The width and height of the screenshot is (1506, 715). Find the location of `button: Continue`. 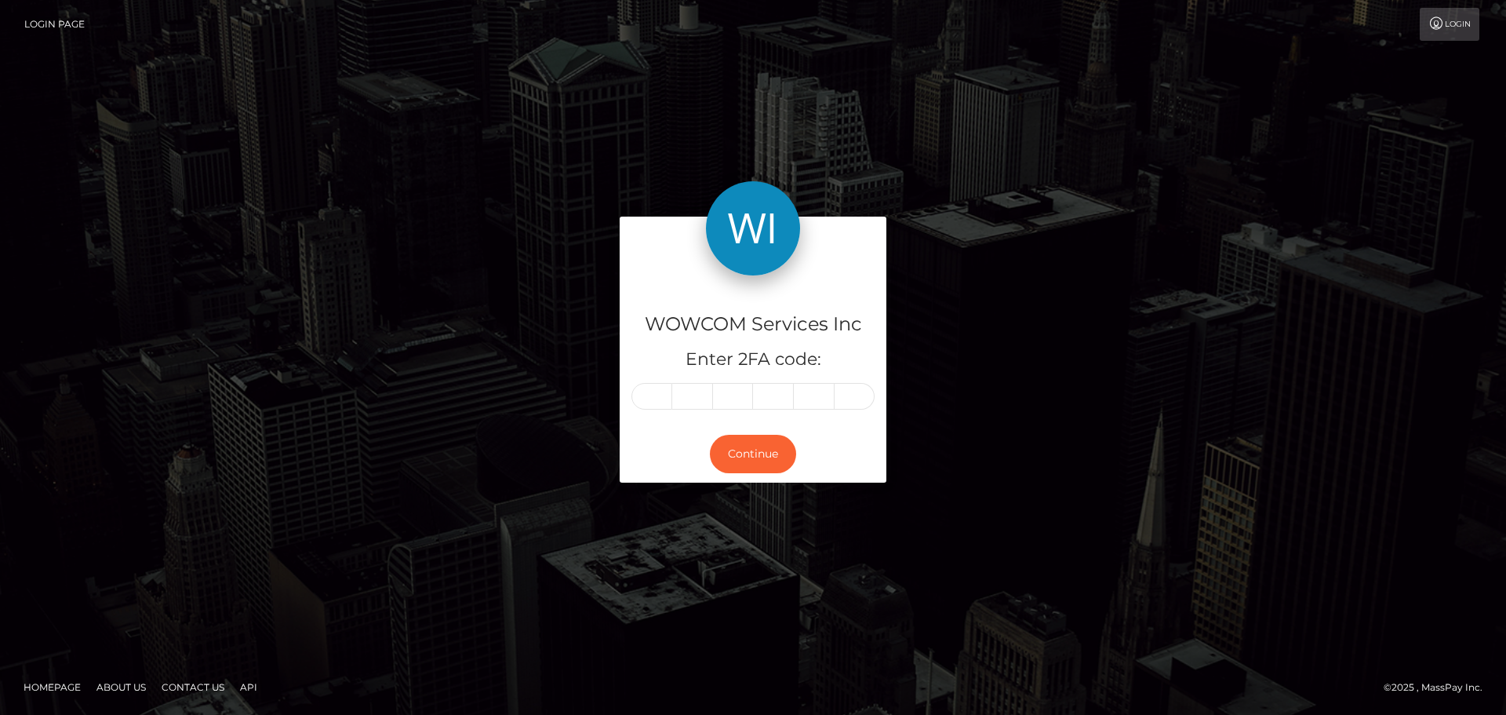

button: Continue is located at coordinates (753, 453).